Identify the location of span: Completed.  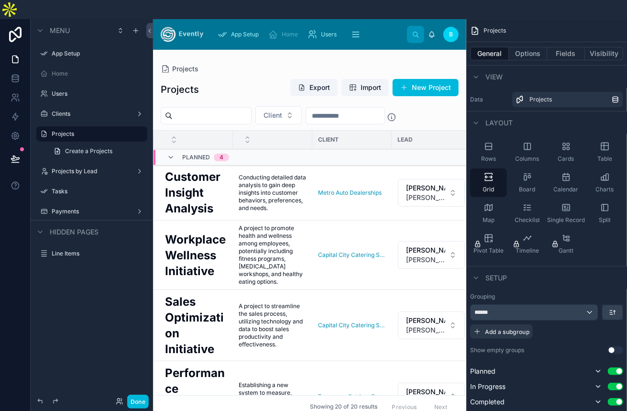
(487, 402).